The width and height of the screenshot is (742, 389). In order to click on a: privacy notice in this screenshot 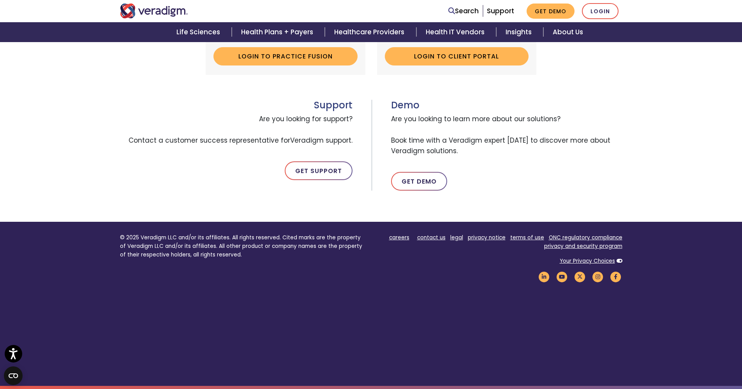, I will do `click(487, 237)`.